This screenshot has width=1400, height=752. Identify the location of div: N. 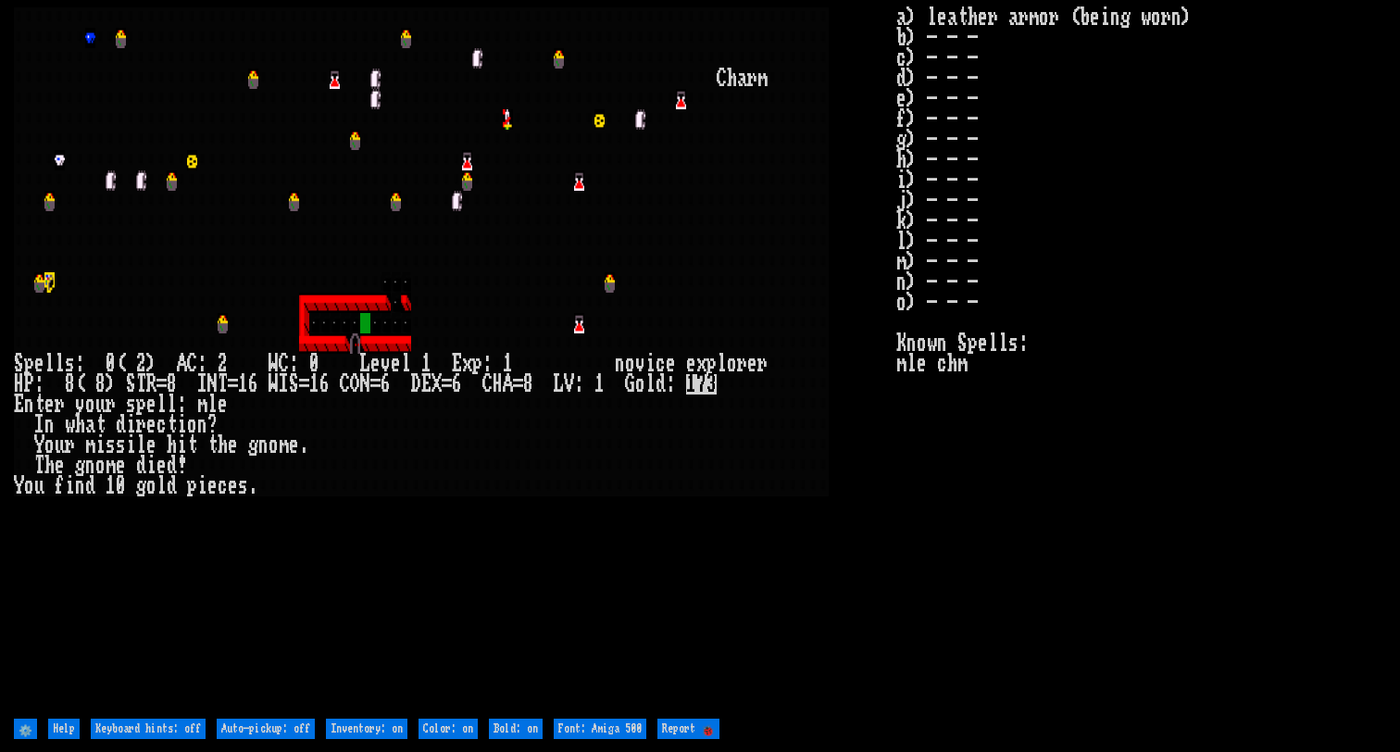
(365, 384).